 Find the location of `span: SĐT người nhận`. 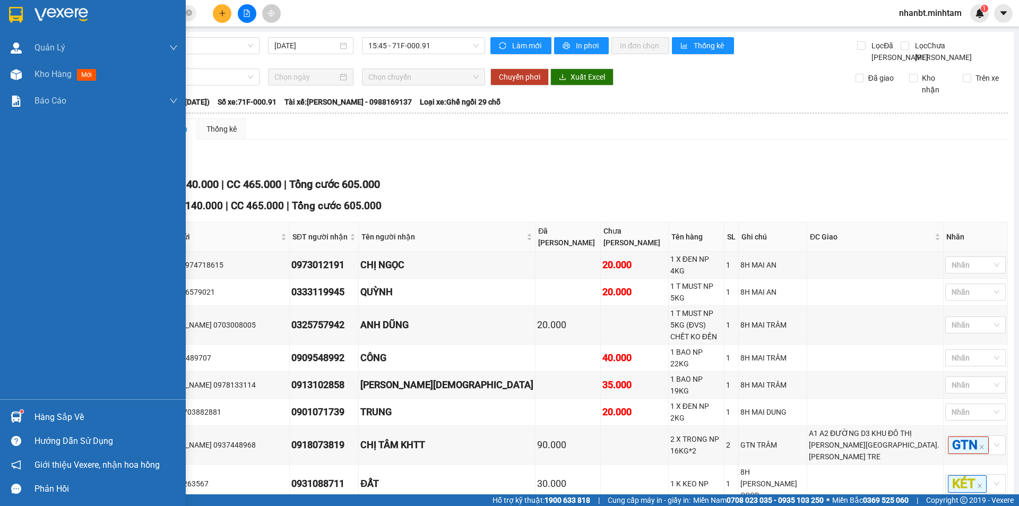

span: SĐT người nhận is located at coordinates (320, 237).